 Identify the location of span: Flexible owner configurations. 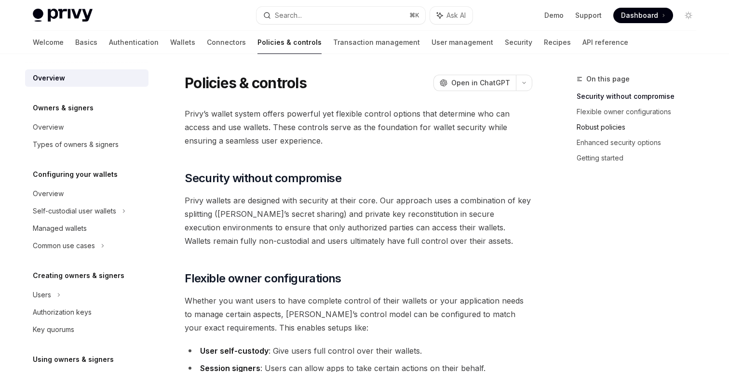
(263, 279).